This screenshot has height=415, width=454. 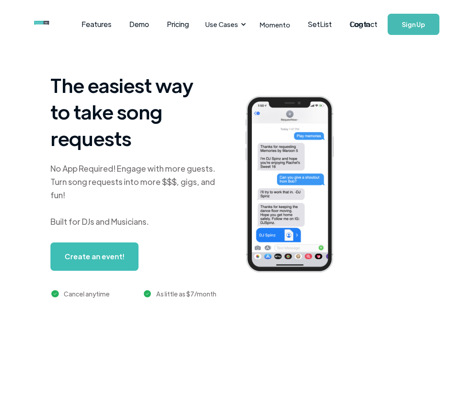 What do you see at coordinates (360, 24) in the screenshot?
I see `a: Log In` at bounding box center [360, 24].